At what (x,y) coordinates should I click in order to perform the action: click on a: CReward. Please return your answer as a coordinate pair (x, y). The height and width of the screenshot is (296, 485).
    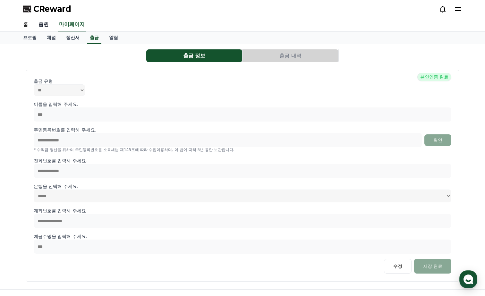
    Looking at the image, I should click on (47, 9).